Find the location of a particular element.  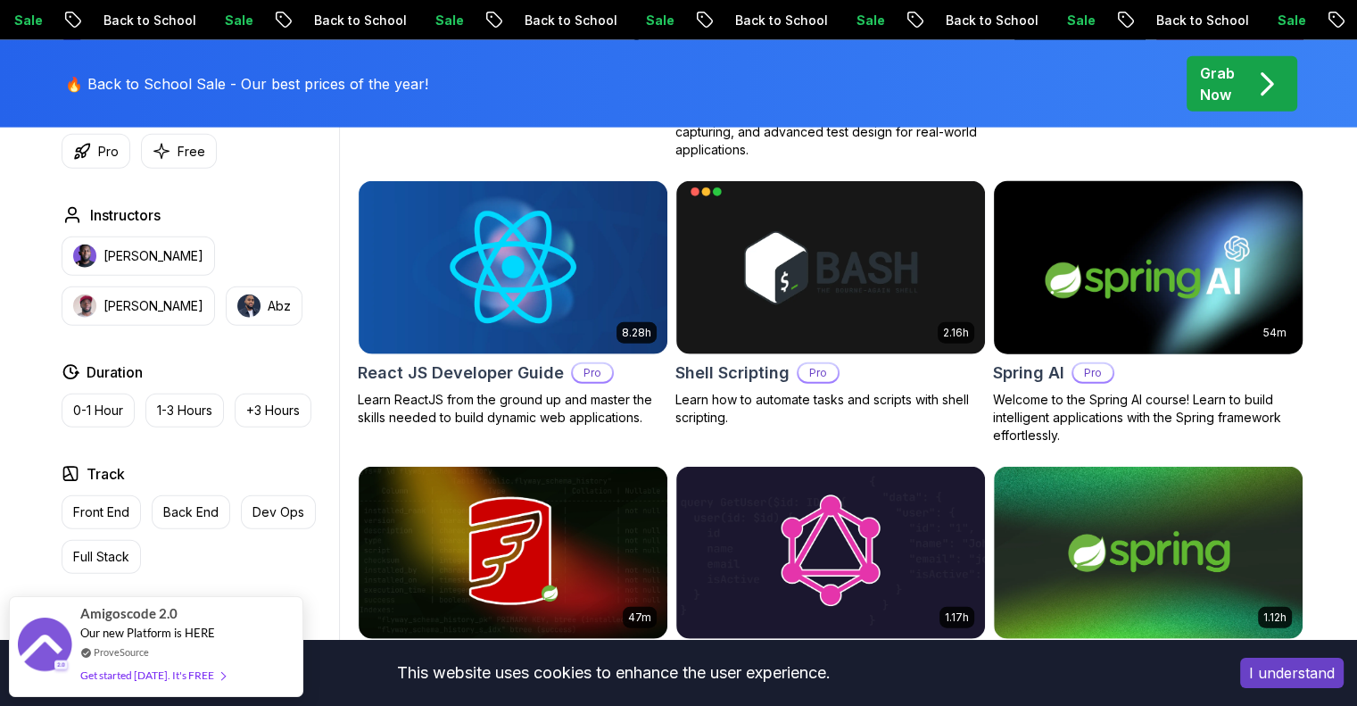

p: Learn how to automate tasks and scripts with shell scripting. is located at coordinates (831, 409).